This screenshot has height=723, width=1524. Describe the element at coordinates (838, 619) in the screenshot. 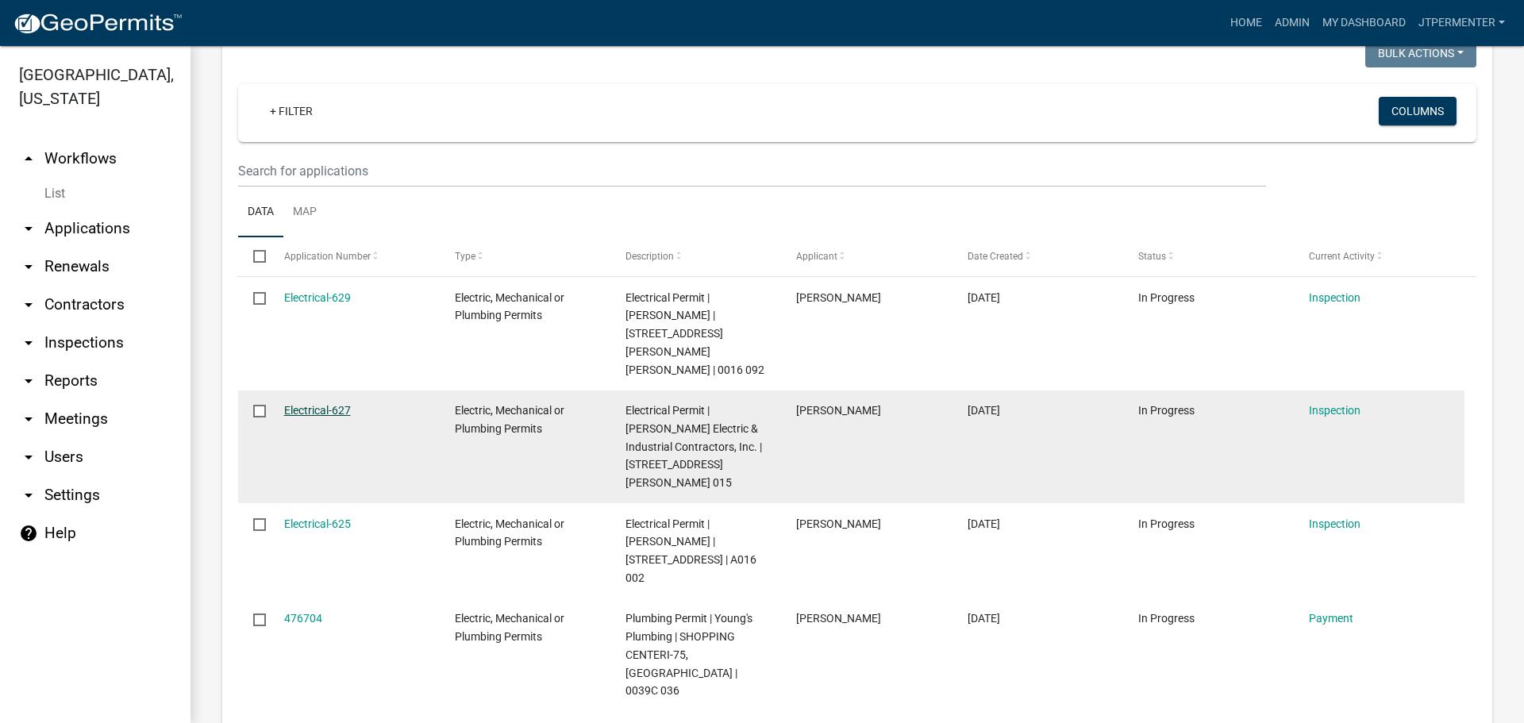

I see `span: James T. Permenter Jr.` at that location.